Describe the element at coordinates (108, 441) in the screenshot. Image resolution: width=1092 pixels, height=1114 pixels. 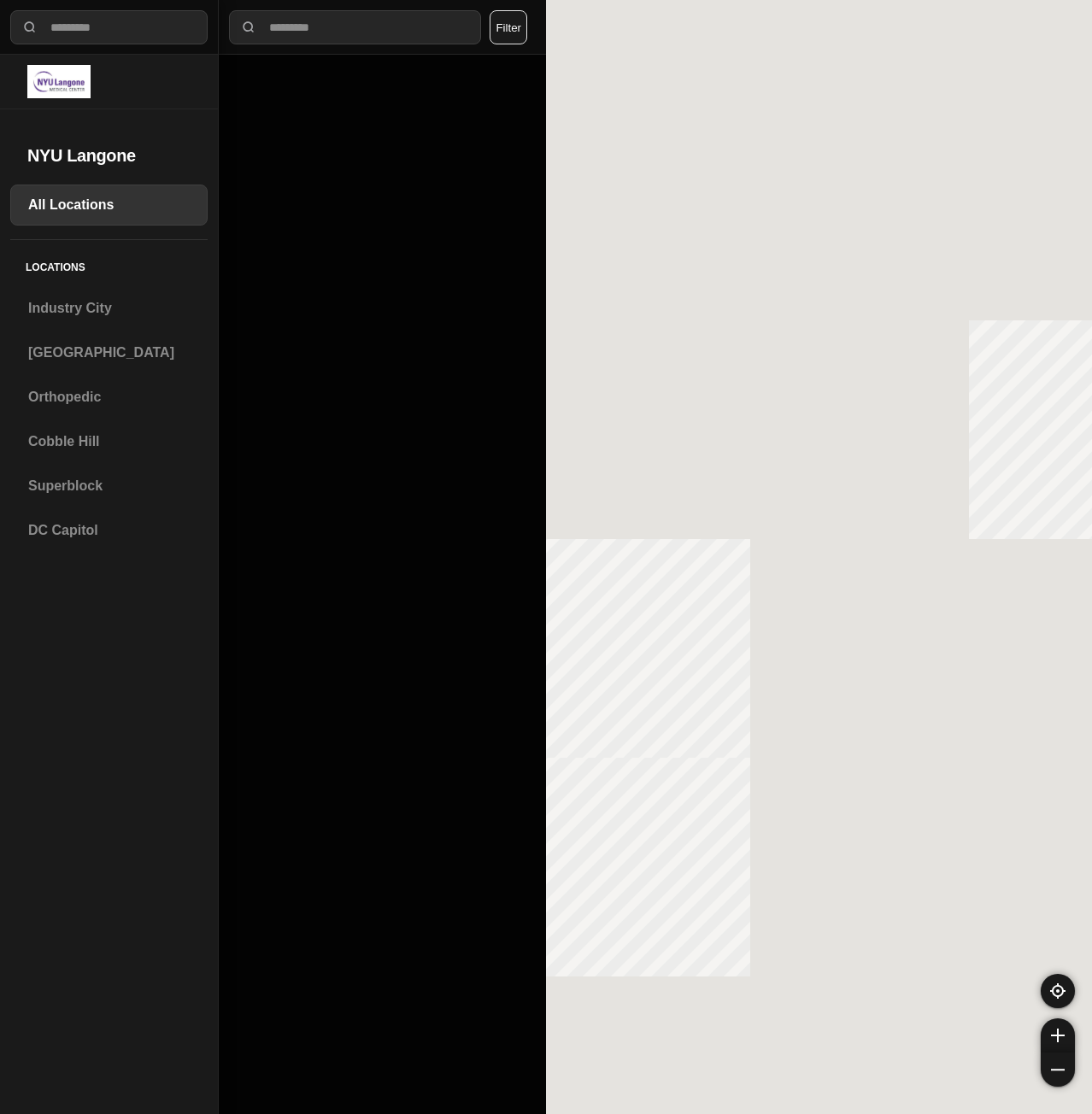
I see `a: Cobble Hill` at that location.